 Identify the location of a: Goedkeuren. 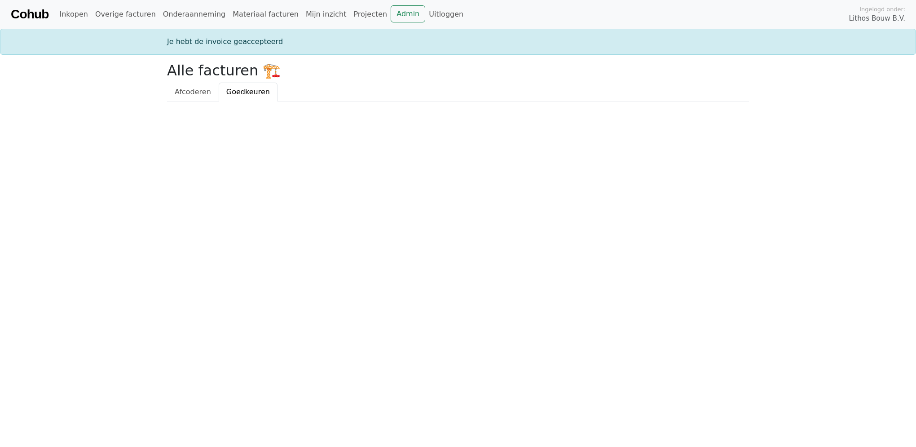
(248, 92).